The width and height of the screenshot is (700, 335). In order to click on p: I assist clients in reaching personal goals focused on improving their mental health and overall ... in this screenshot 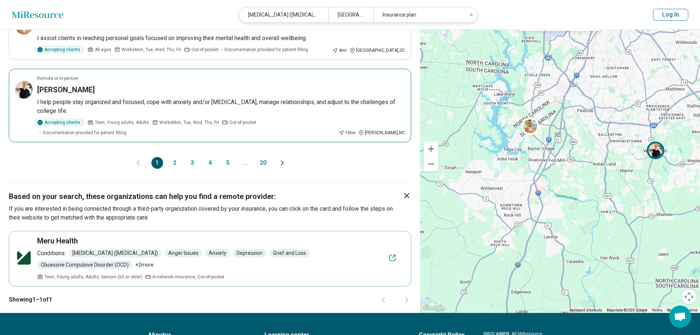, I will do `click(221, 38)`.